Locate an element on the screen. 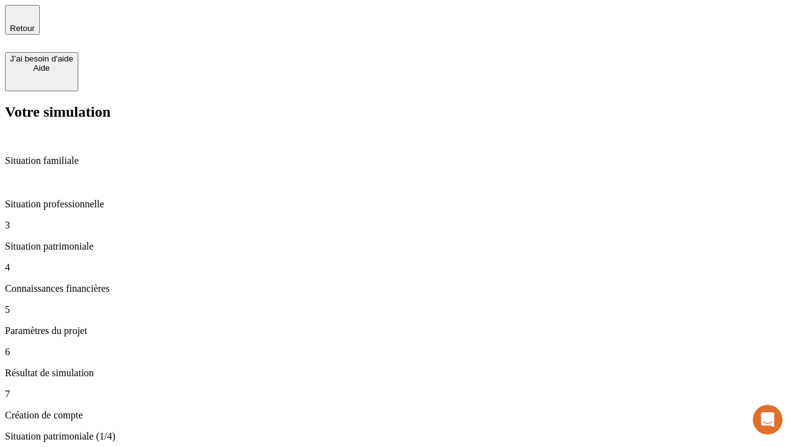  p: Paramètres du projet is located at coordinates (397, 331).